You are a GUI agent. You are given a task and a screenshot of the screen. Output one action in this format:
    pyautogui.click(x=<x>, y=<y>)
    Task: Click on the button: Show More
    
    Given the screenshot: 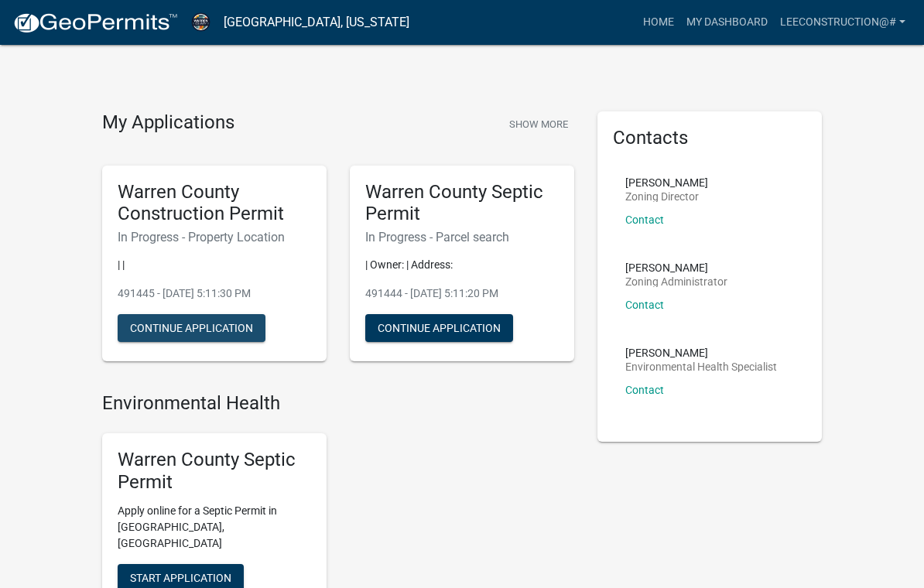 What is the action you would take?
    pyautogui.click(x=538, y=124)
    